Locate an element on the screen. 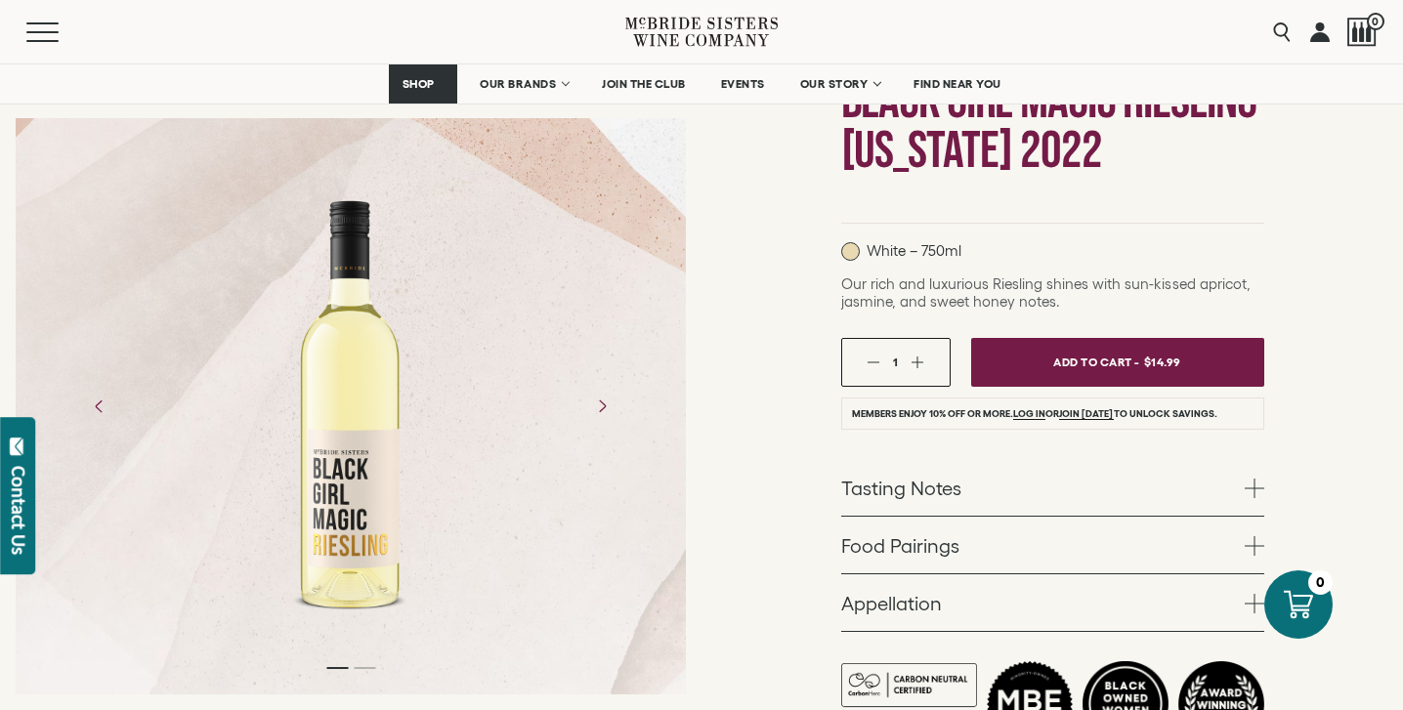 The width and height of the screenshot is (1403, 710). span: Our rich and luxurious Riesling shines with sun-kissed apricot, jasmine, and sweet honey notes. is located at coordinates (1045, 292).